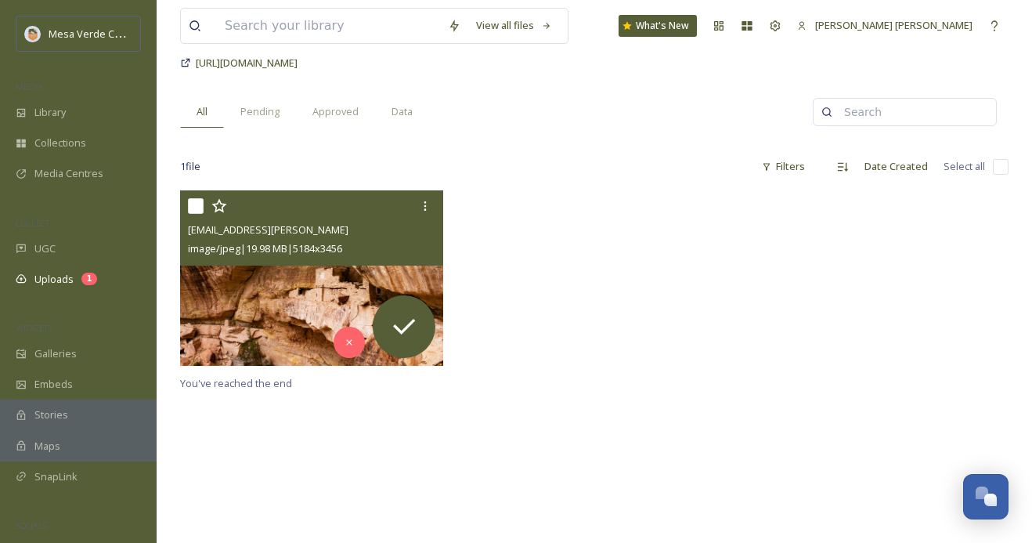 The height and width of the screenshot is (543, 1032). Describe the element at coordinates (51, 414) in the screenshot. I see `span: Stories` at that location.